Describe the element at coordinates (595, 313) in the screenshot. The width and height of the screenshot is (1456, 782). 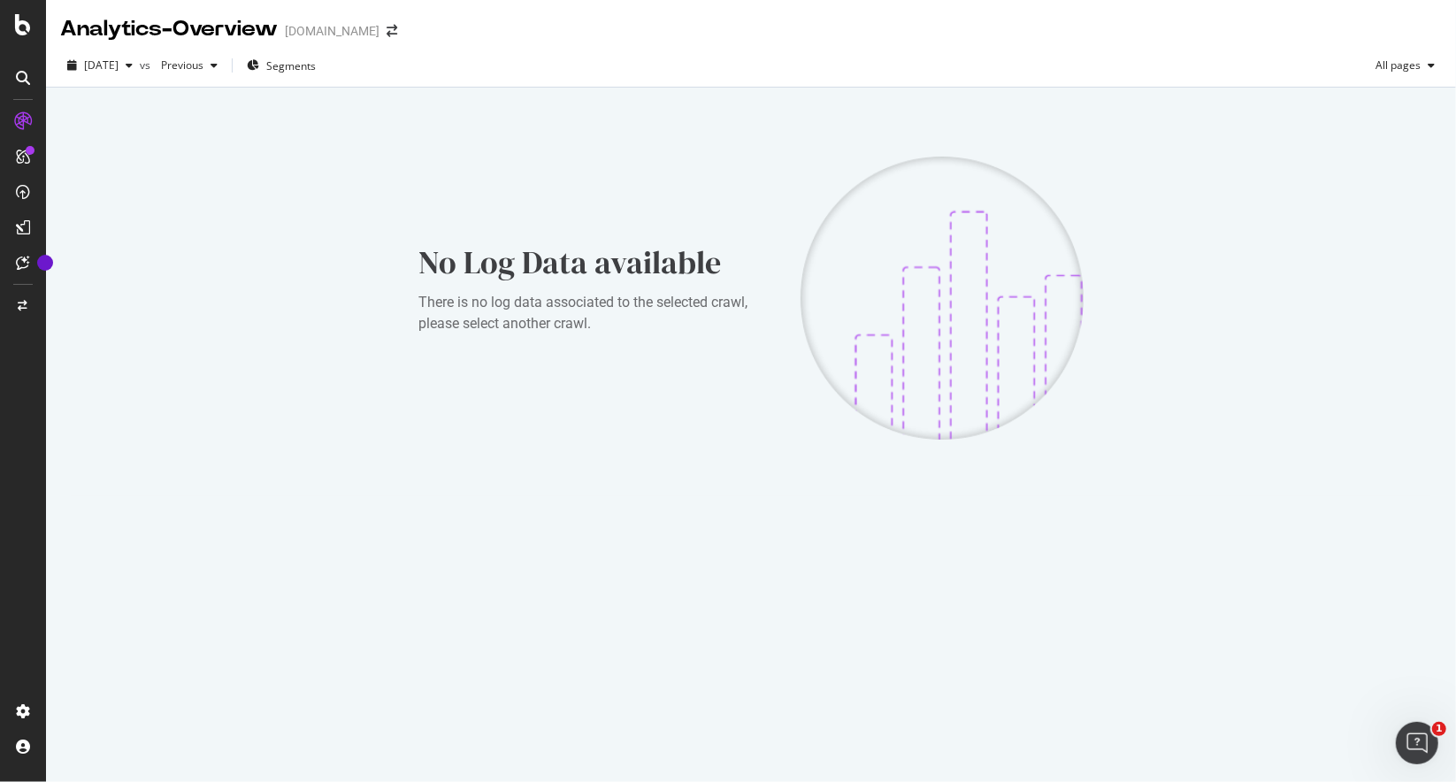
I see `div: There is no log data associated to the selected crawl, please select another crawl.` at that location.